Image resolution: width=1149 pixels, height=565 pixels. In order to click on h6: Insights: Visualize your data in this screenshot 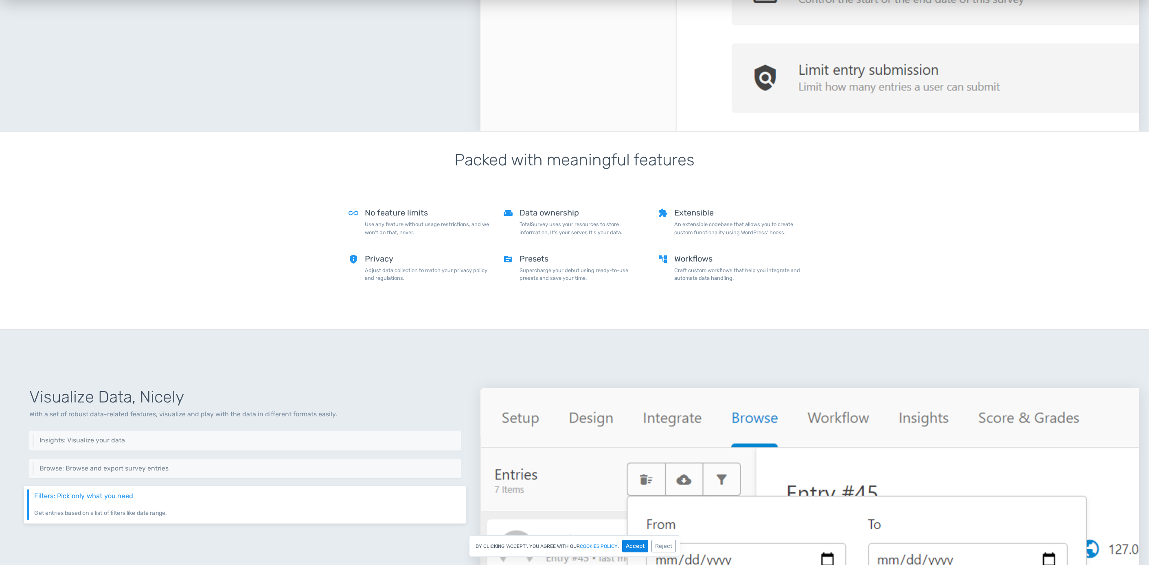, I will do `click(247, 440)`.